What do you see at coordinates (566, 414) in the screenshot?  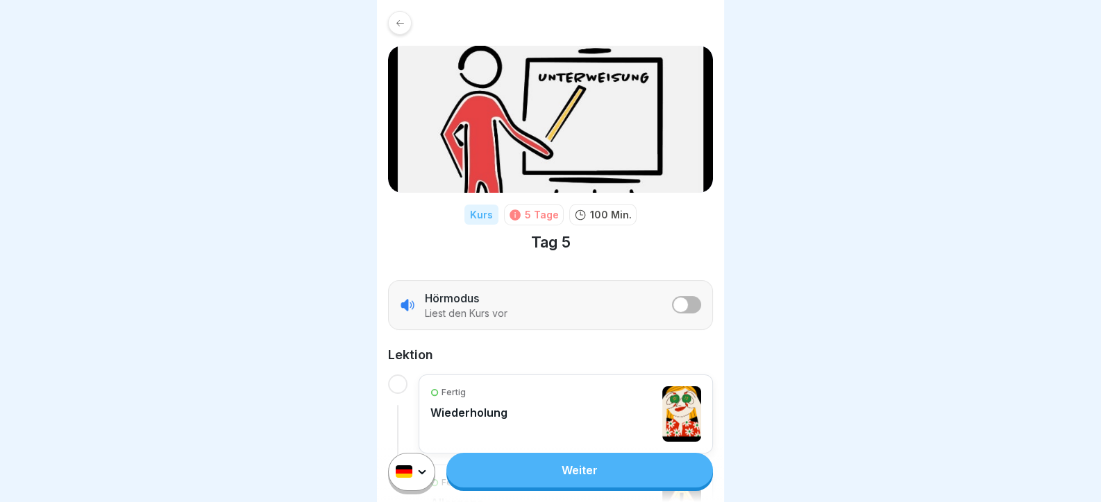 I see `a: FertigWiederholung` at bounding box center [566, 414].